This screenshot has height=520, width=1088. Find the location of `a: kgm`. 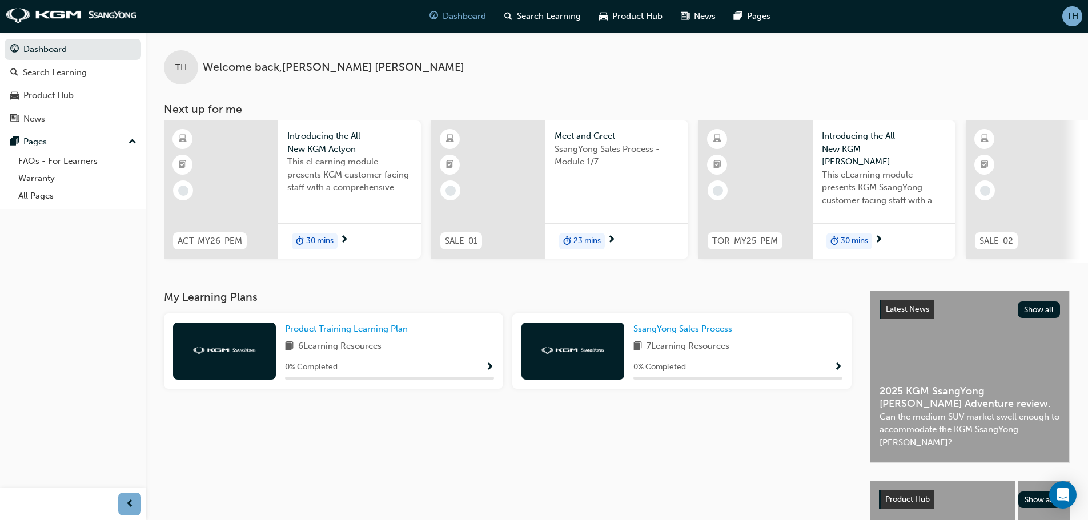

a: kgm is located at coordinates (71, 16).